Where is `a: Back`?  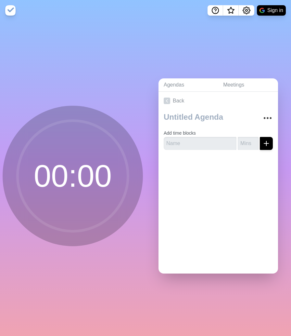 a: Back is located at coordinates (219, 101).